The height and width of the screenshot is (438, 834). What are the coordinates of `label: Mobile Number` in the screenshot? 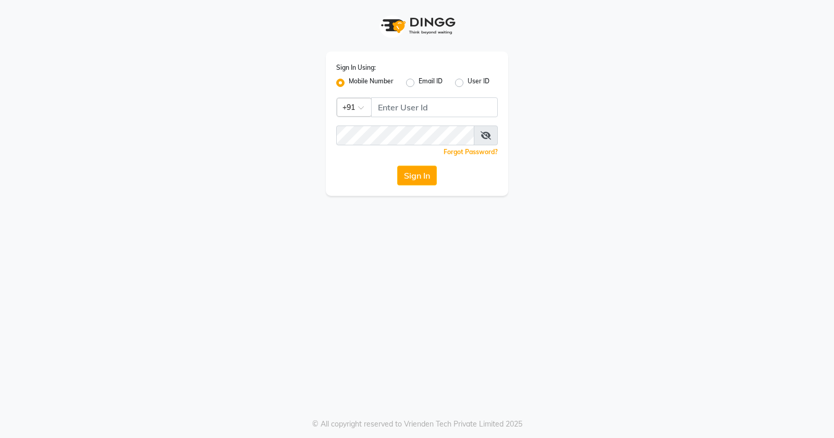 It's located at (371, 83).